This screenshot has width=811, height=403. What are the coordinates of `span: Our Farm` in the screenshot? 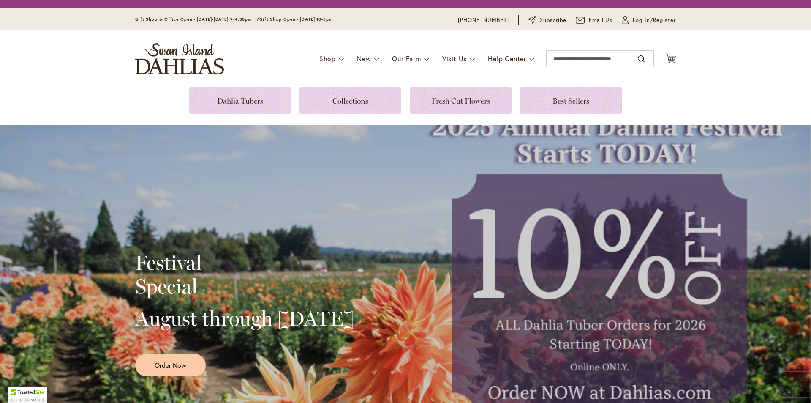 It's located at (407, 58).